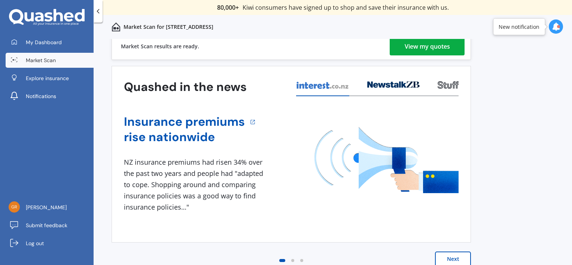 The width and height of the screenshot is (572, 265). What do you see at coordinates (386, 160) in the screenshot?
I see `img: media image` at bounding box center [386, 160].